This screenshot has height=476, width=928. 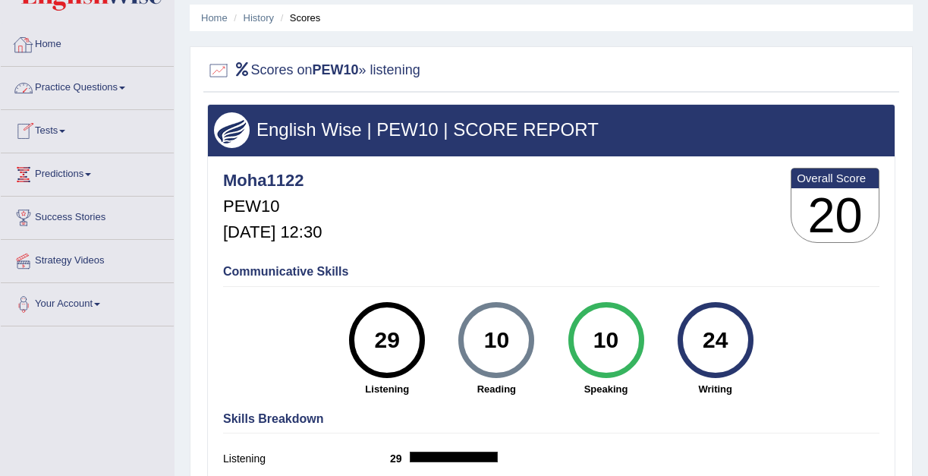 I want to click on b: 29, so click(x=400, y=458).